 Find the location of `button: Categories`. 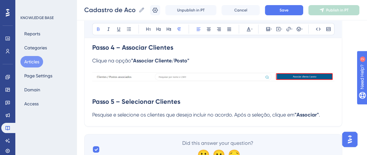

button: Categories is located at coordinates (35, 48).